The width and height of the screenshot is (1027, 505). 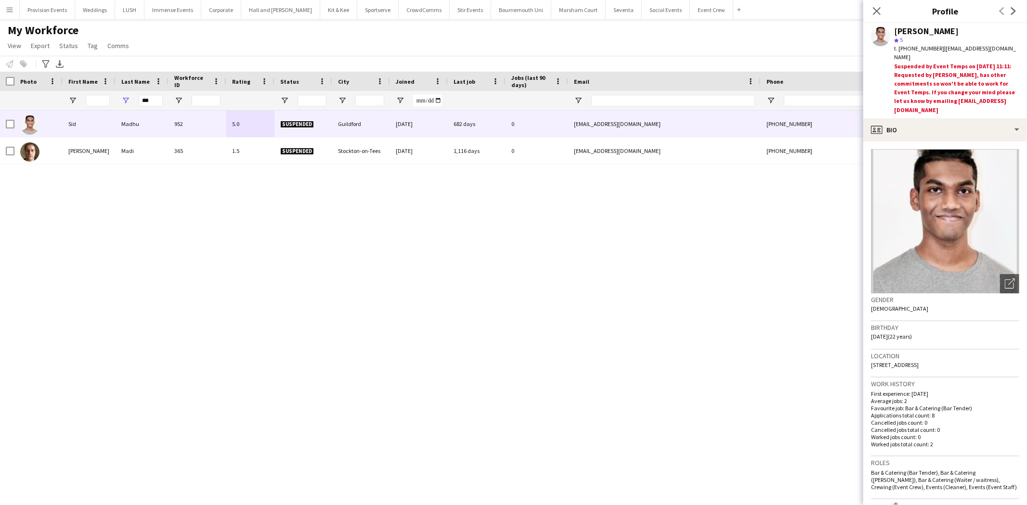 What do you see at coordinates (945, 328) in the screenshot?
I see `h3: Birthday` at bounding box center [945, 328].